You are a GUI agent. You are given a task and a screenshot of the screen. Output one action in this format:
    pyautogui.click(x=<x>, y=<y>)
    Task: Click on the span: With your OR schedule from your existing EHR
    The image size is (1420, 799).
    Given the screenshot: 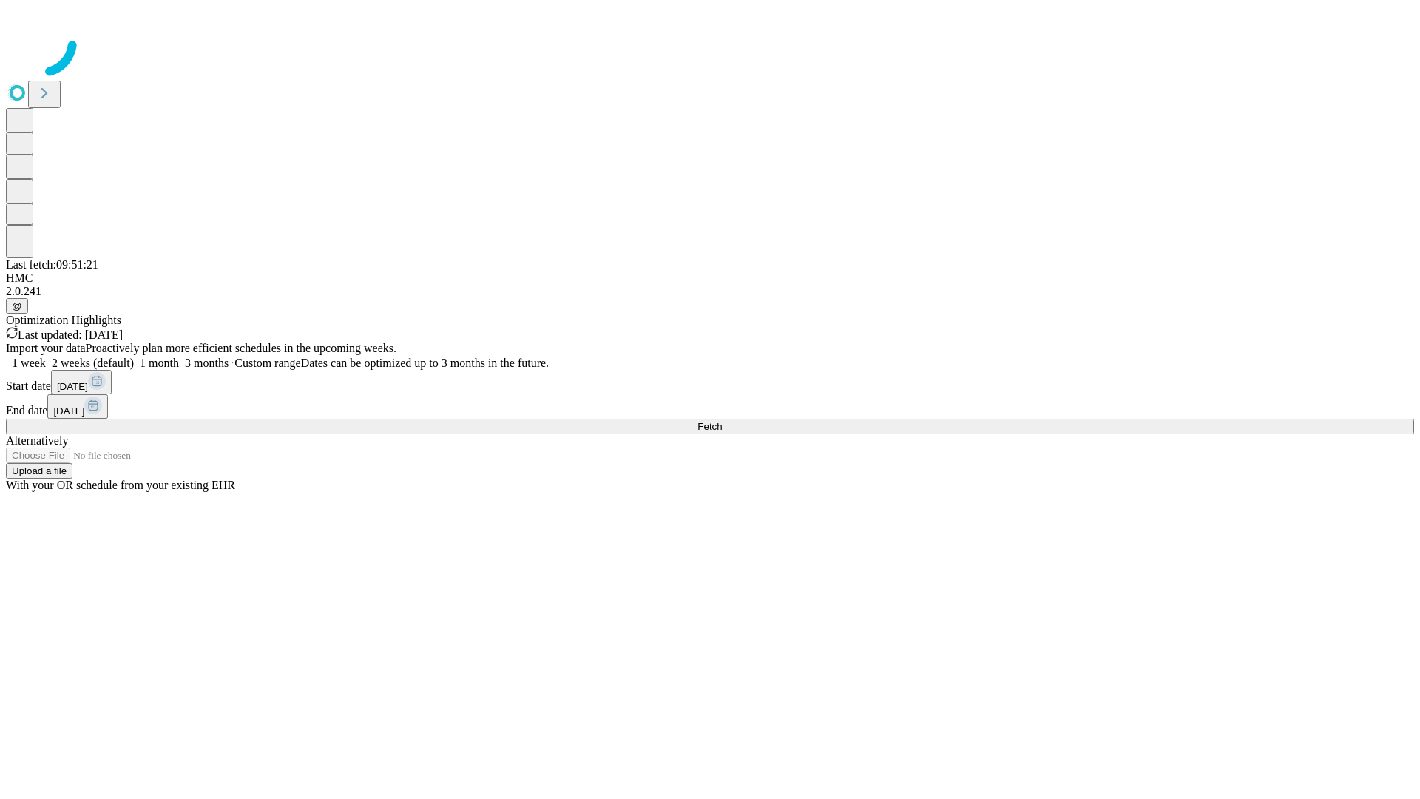 What is the action you would take?
    pyautogui.click(x=121, y=484)
    